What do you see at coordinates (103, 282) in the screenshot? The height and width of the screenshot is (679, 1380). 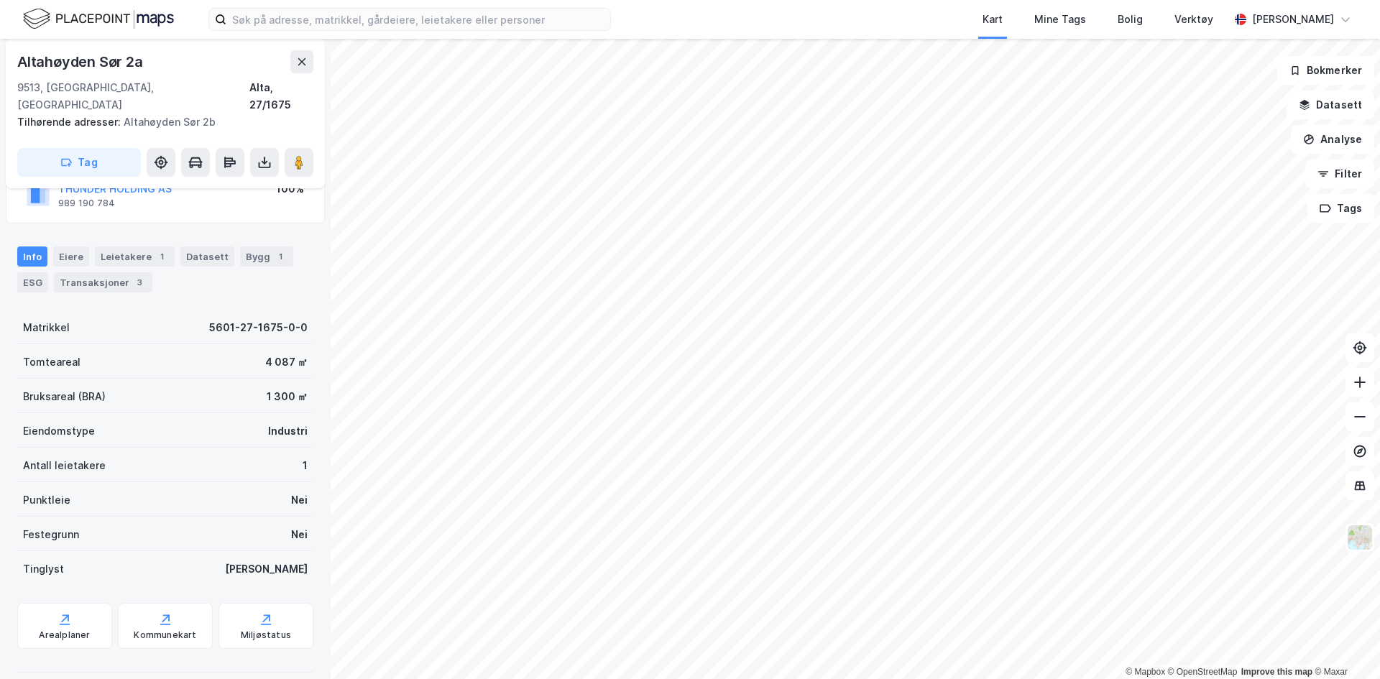 I see `div: Transaksjoner` at bounding box center [103, 282].